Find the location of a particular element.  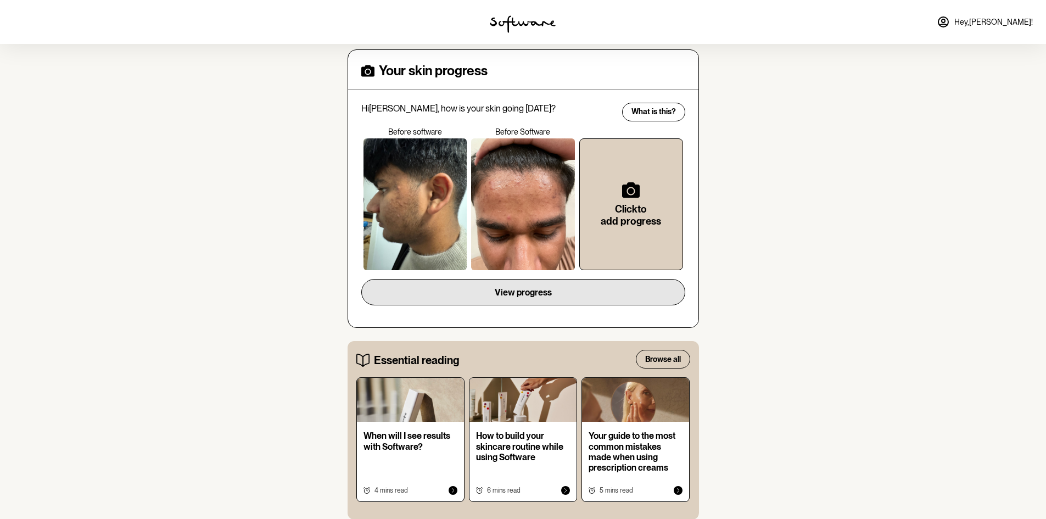

span: View progress is located at coordinates (523, 292).